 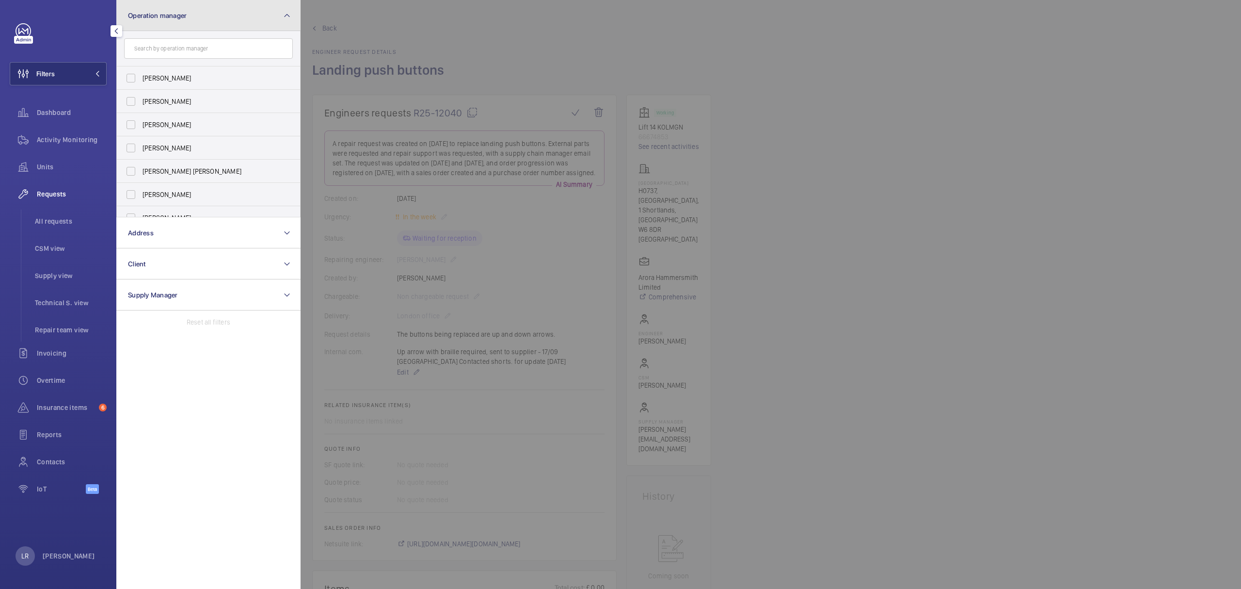 I want to click on span: Technical S. view, so click(x=71, y=303).